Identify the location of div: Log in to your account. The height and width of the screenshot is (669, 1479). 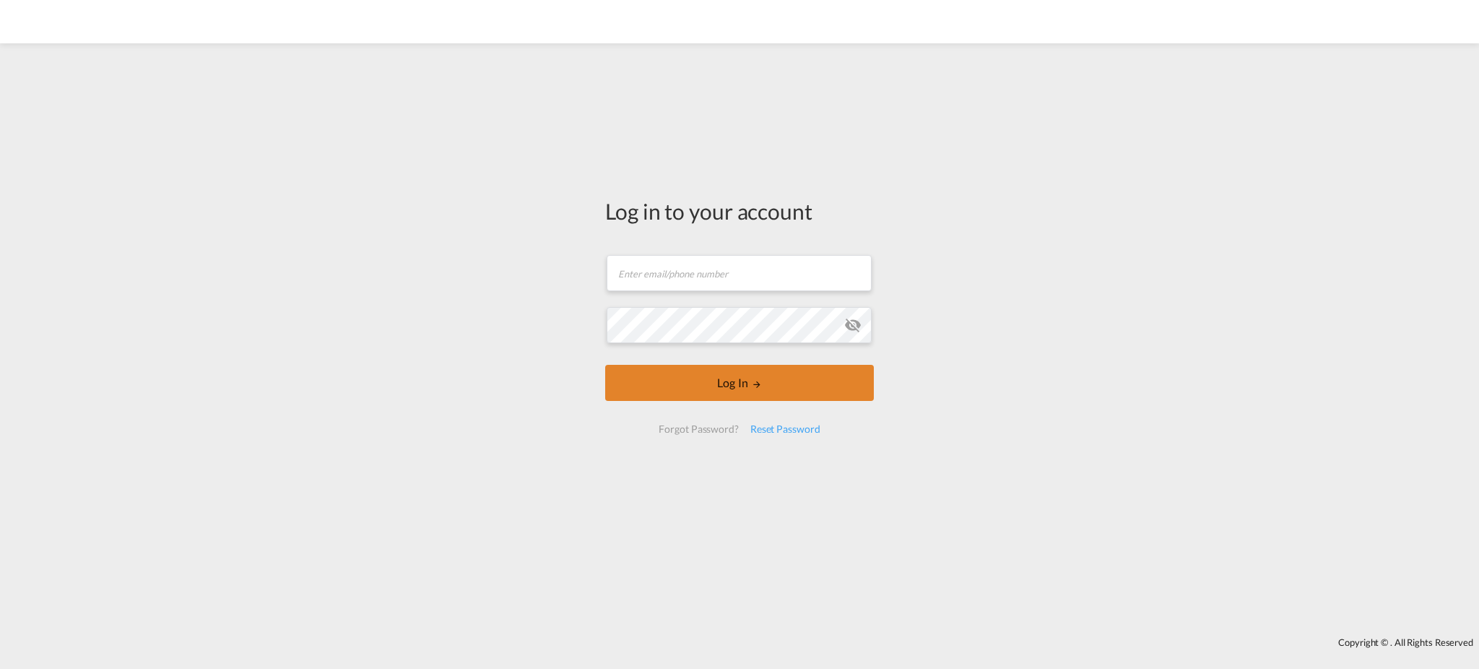
(740, 211).